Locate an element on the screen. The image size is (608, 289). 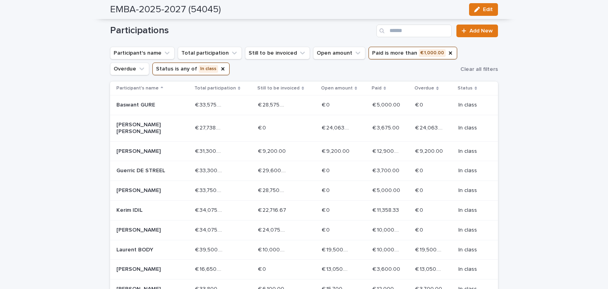
button: Clear all filters is located at coordinates (477, 69).